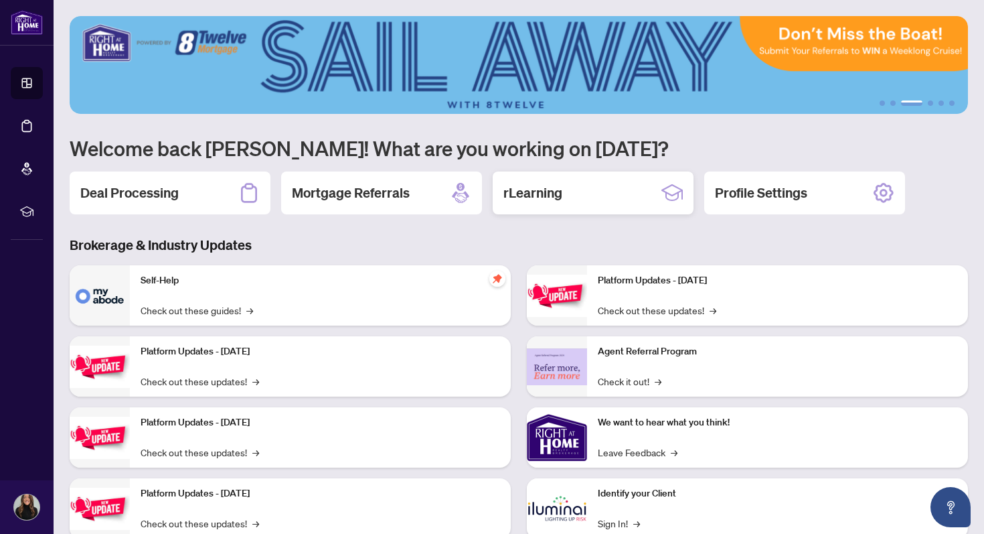 This screenshot has height=534, width=984. What do you see at coordinates (519, 245) in the screenshot?
I see `h3: Brokerage & Industry Updates` at bounding box center [519, 245].